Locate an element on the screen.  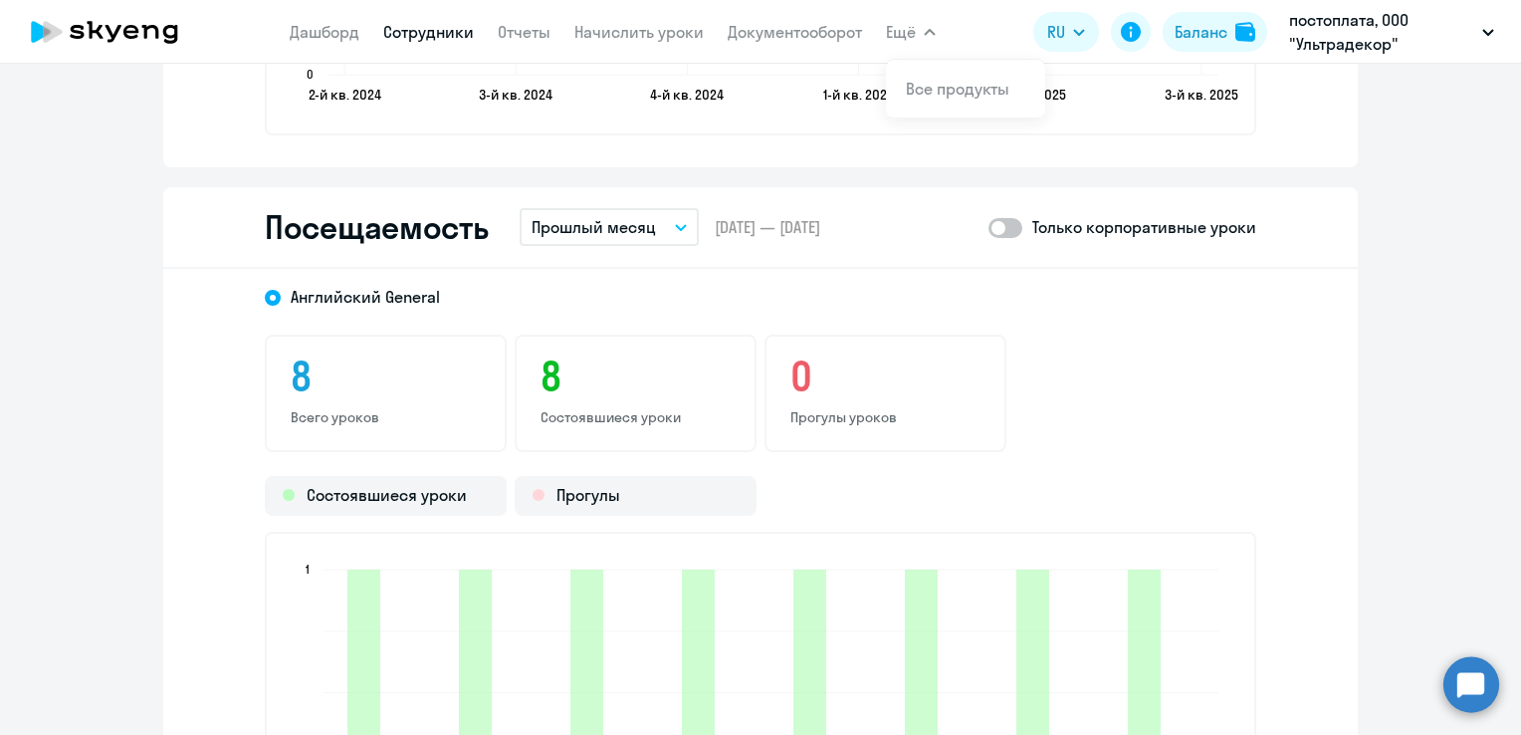
a: Начислить уроки is located at coordinates (639, 32).